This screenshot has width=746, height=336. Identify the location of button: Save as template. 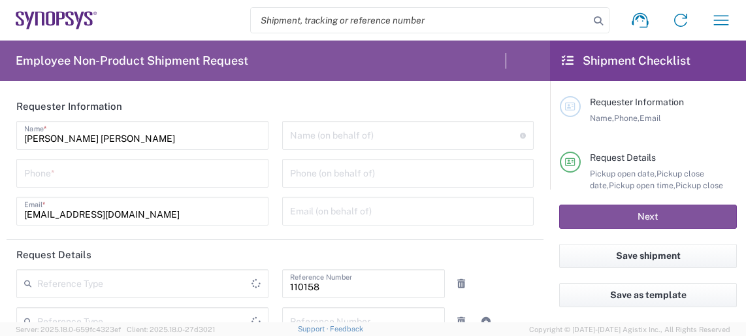
(648, 294).